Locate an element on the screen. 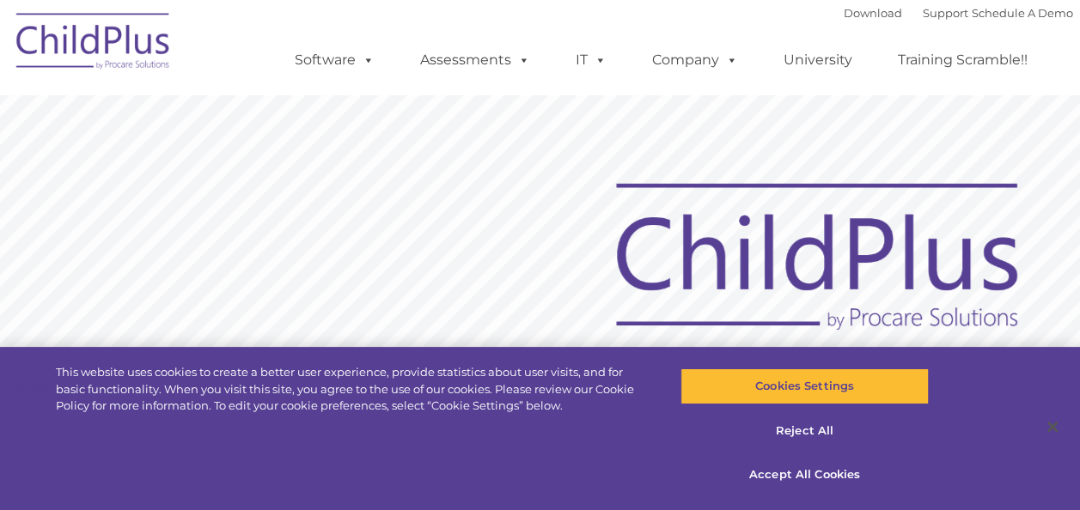  a: Schedule A Demo is located at coordinates (1022, 13).